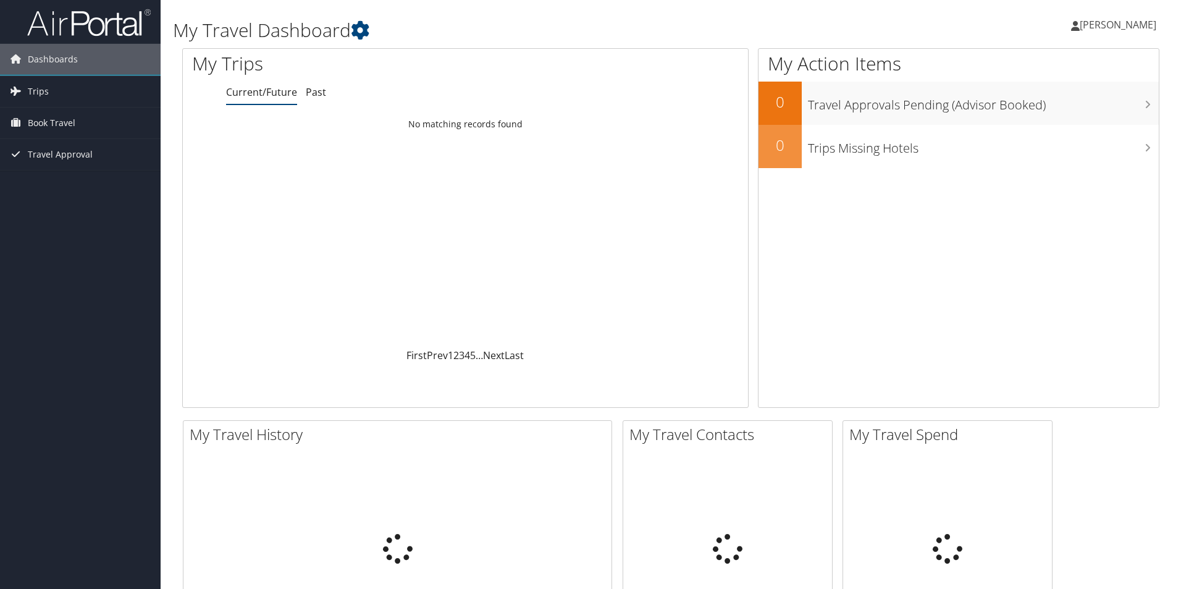 The image size is (1181, 589). I want to click on h2: My Travel Spend, so click(951, 434).